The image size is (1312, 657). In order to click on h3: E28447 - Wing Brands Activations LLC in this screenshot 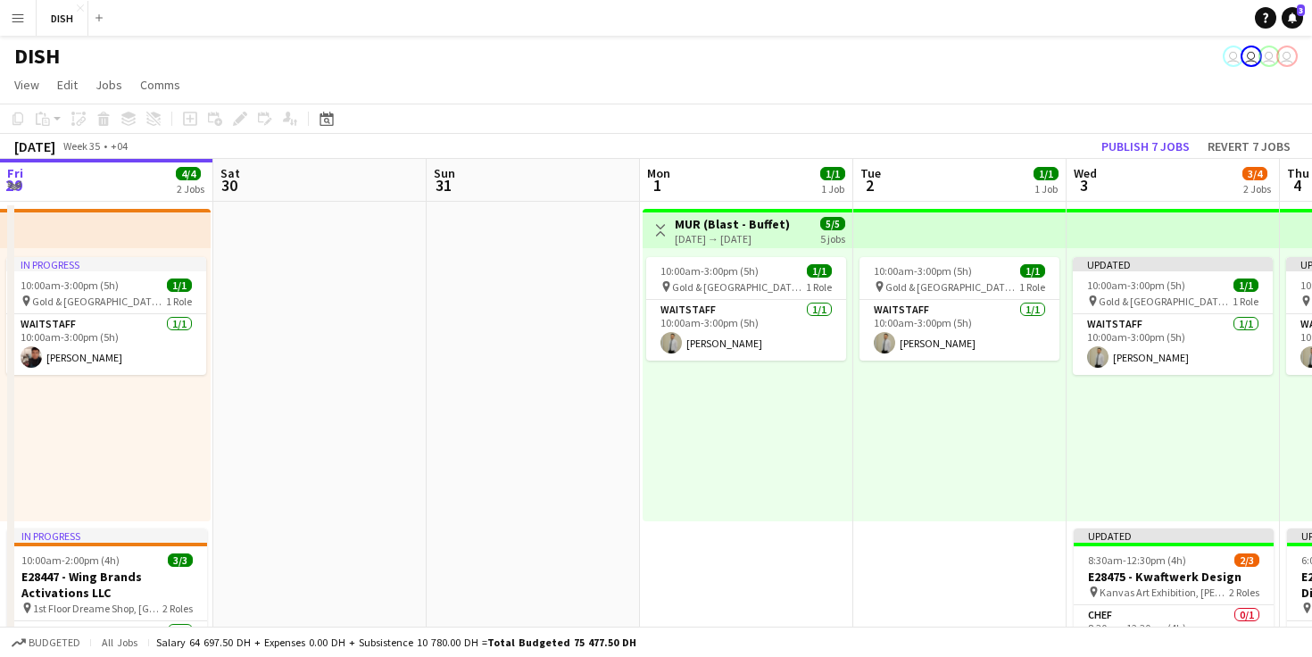, I will do `click(107, 584)`.